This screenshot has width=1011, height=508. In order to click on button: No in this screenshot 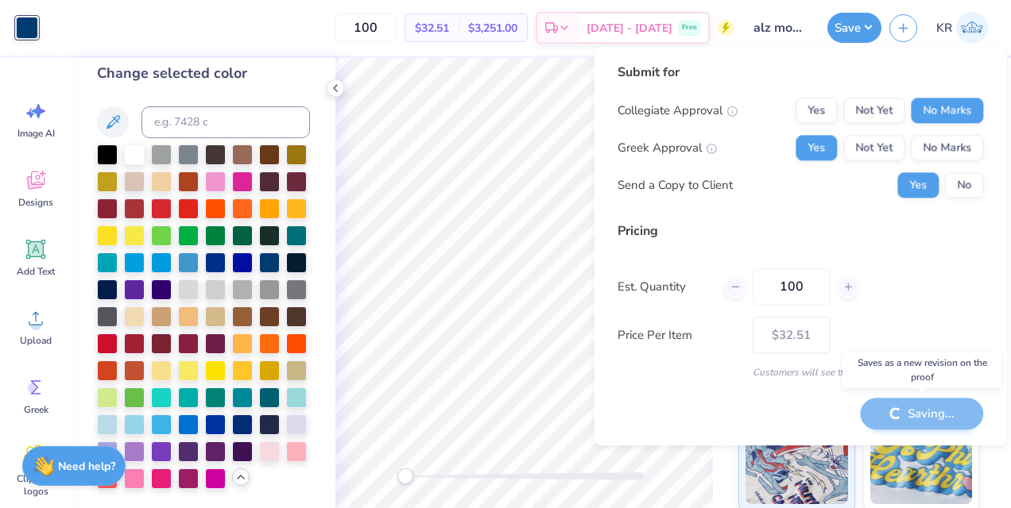, I will do `click(964, 185)`.